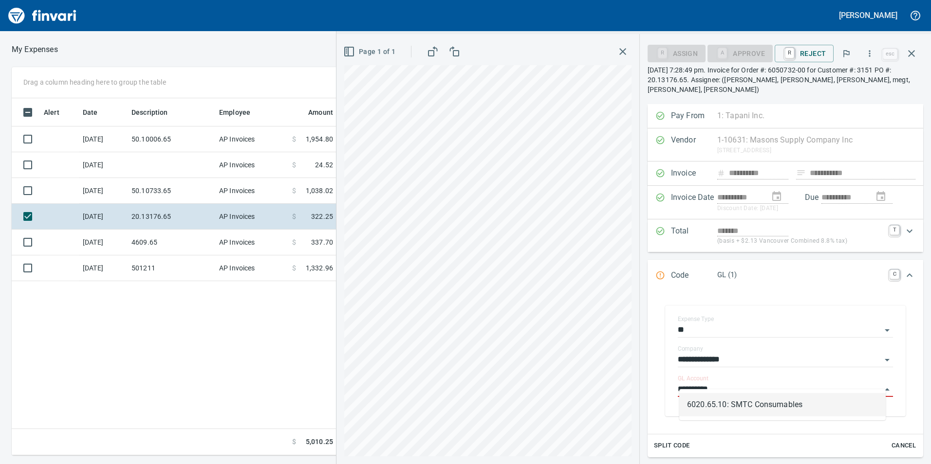 The height and width of the screenshot is (464, 931). What do you see at coordinates (324, 165) in the screenshot?
I see `span: 24.52` at bounding box center [324, 165].